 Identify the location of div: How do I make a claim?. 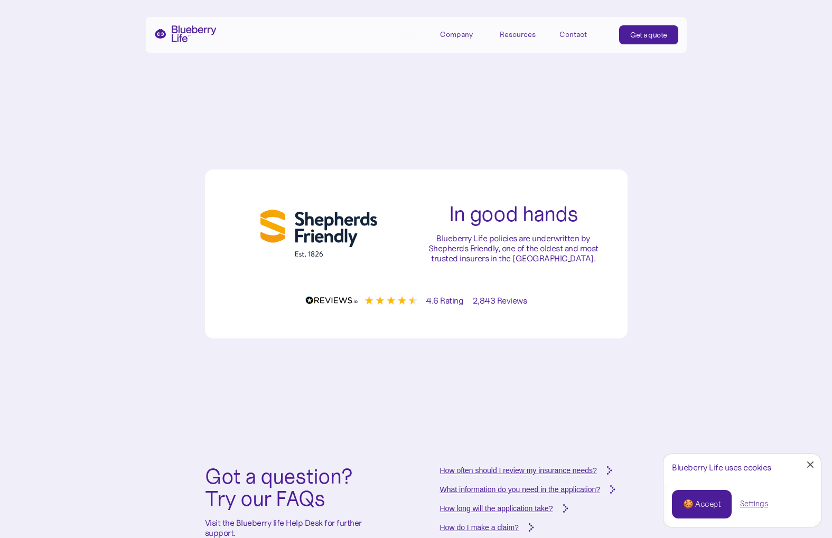
(479, 528).